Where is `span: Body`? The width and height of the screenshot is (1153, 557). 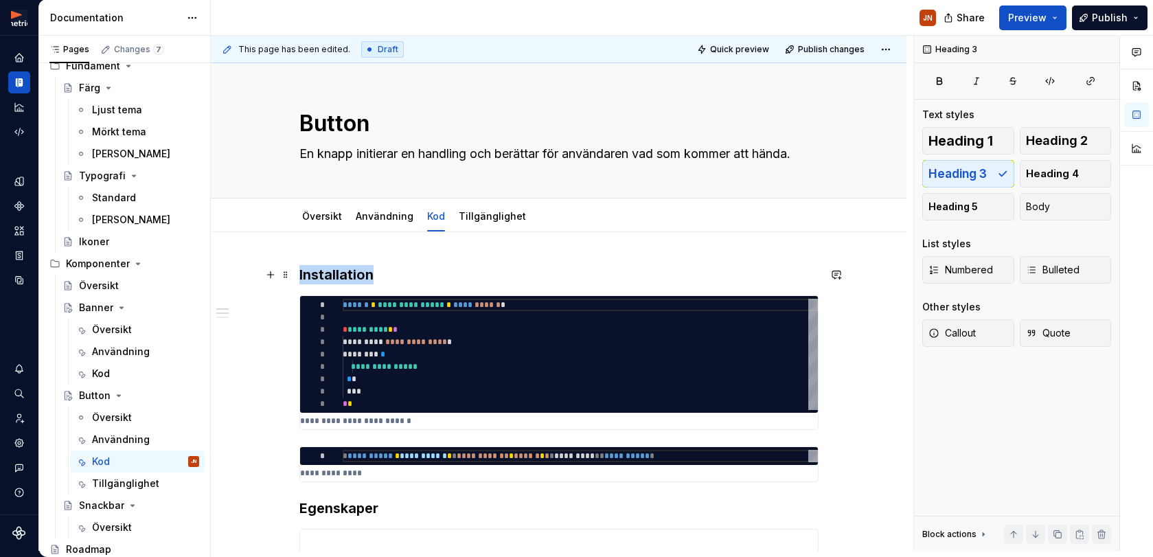
span: Body is located at coordinates (1038, 207).